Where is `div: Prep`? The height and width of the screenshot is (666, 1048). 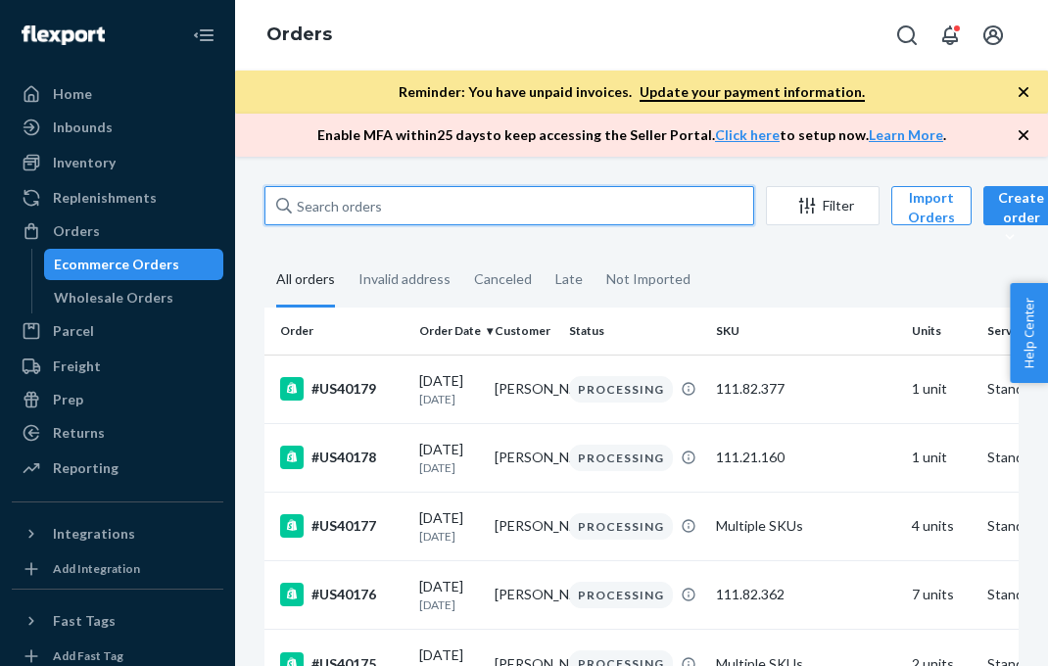 div: Prep is located at coordinates (68, 400).